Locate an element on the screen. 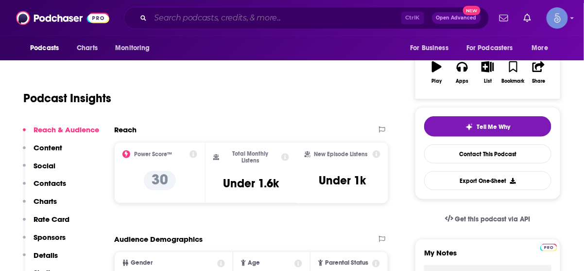 This screenshot has width=584, height=271. span: Get this podcast via API is located at coordinates (493, 219).